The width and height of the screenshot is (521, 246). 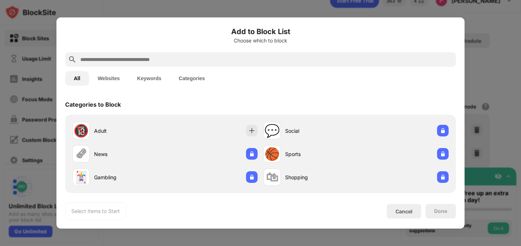 What do you see at coordinates (149, 78) in the screenshot?
I see `button: Keywords` at bounding box center [149, 78].